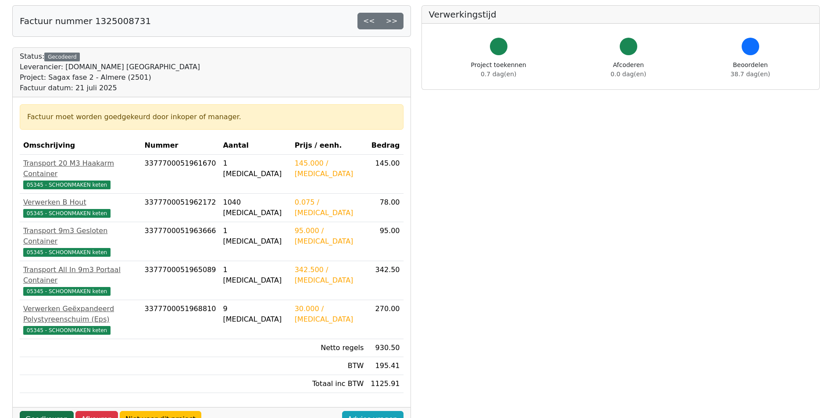 The width and height of the screenshot is (832, 418). Describe the element at coordinates (750, 74) in the screenshot. I see `span: 38.7 dag(en)` at that location.